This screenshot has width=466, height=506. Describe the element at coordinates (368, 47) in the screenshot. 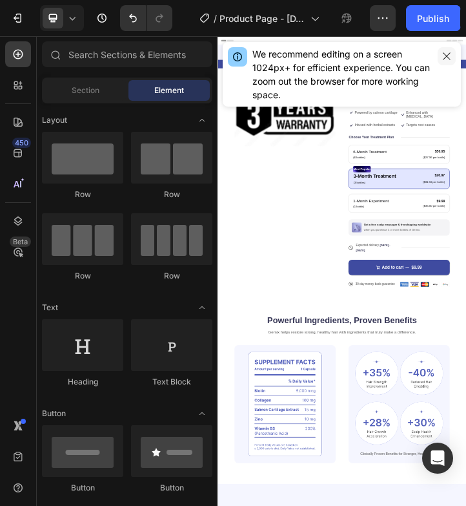

I see `div: 42` at that location.